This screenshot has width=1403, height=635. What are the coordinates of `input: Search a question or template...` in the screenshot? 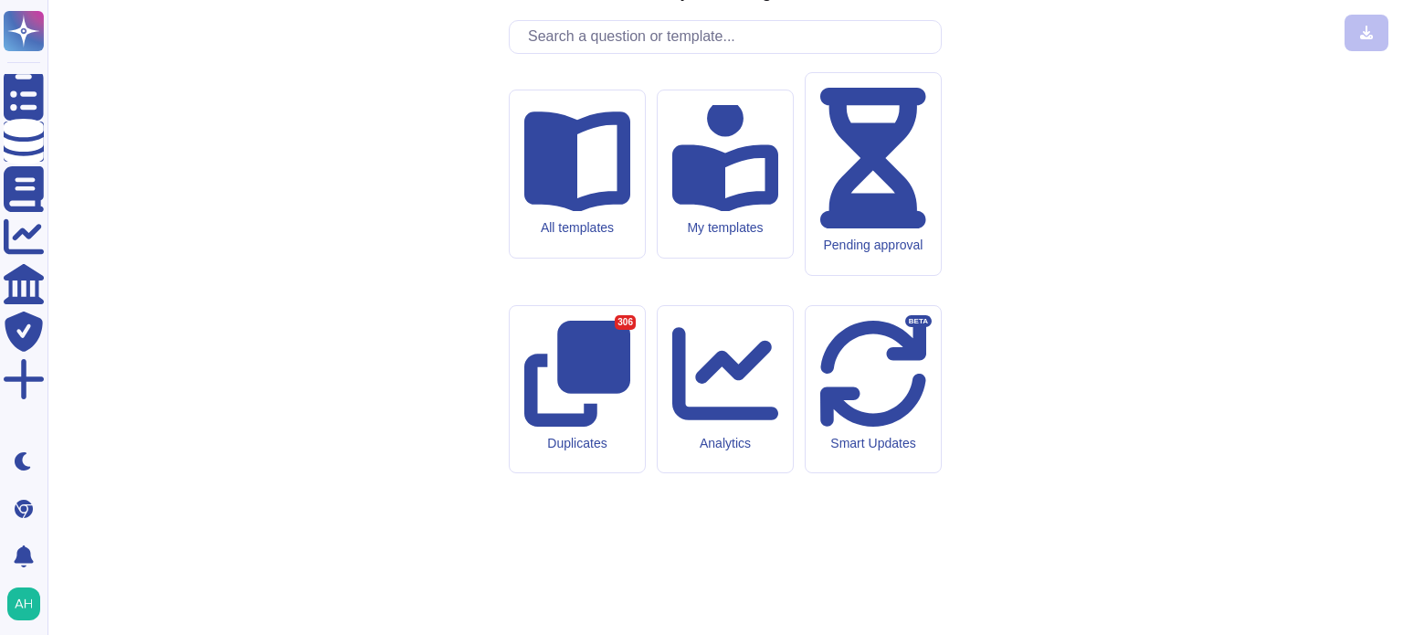 It's located at (730, 37).